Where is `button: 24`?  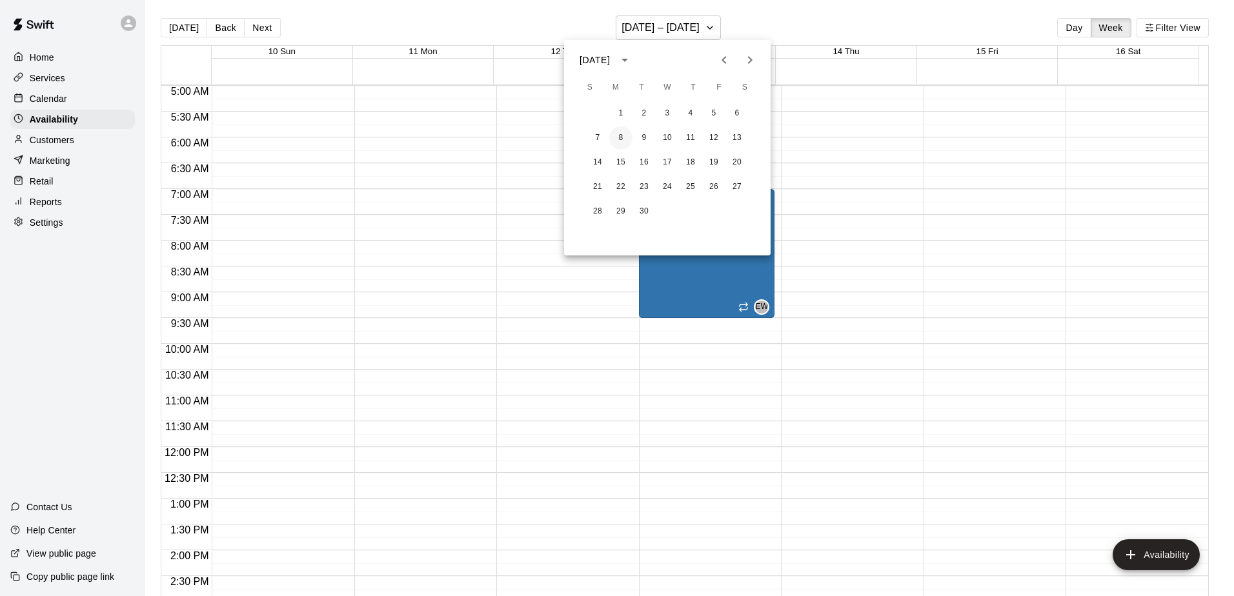
button: 24 is located at coordinates (667, 187).